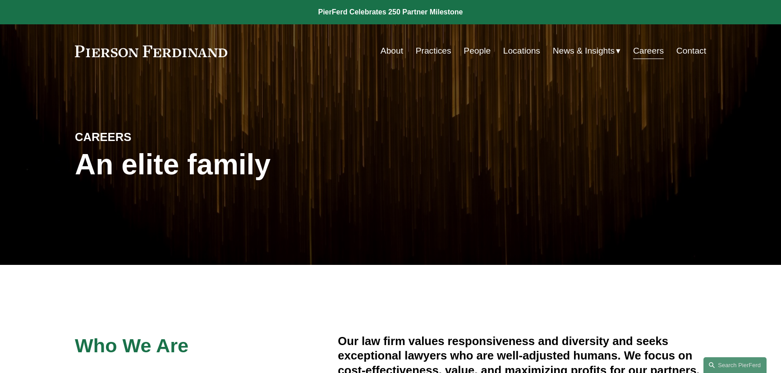 This screenshot has height=373, width=781. What do you see at coordinates (522, 51) in the screenshot?
I see `a: Locations` at bounding box center [522, 51].